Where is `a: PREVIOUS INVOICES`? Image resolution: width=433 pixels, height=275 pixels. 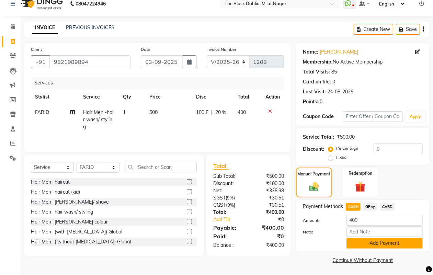
a: PREVIOUS INVOICES is located at coordinates (90, 27).